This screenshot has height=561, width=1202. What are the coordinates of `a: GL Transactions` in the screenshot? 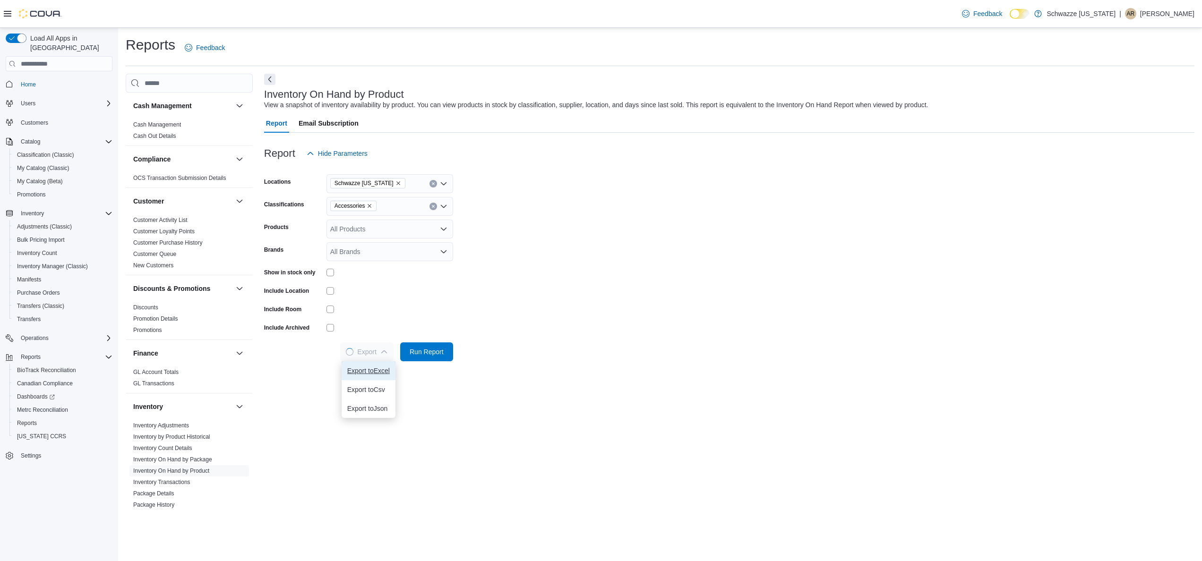 It's located at (154, 384).